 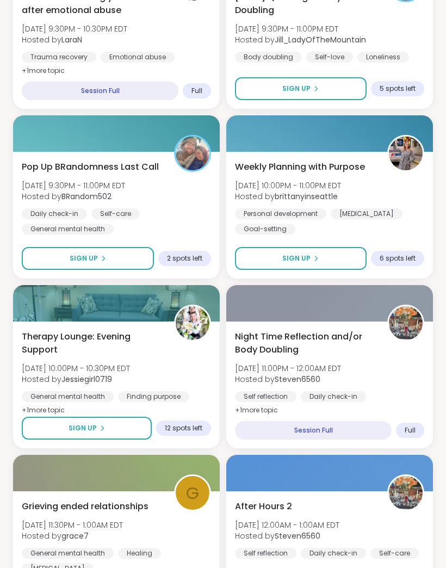 What do you see at coordinates (153, 397) in the screenshot?
I see `div: Finding purpose` at bounding box center [153, 397].